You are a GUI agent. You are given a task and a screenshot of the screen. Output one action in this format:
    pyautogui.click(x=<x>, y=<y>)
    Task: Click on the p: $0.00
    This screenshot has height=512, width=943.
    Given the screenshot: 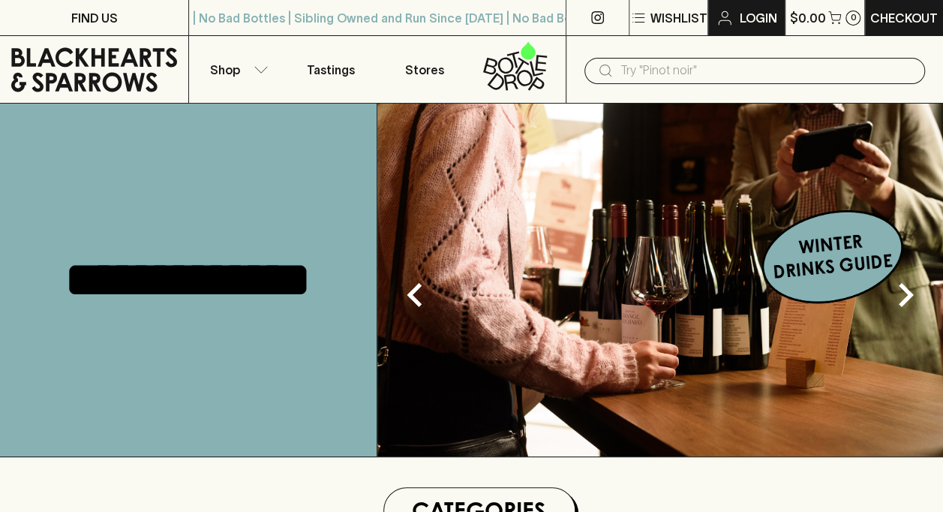 What is the action you would take?
    pyautogui.click(x=807, y=18)
    